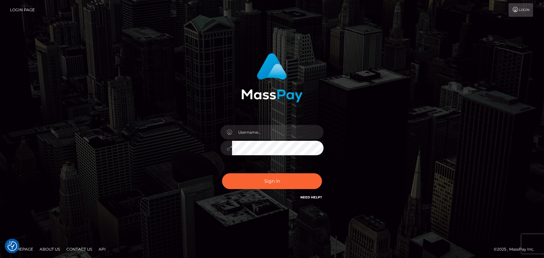 The image size is (544, 258). I want to click on button: Consent Preferences, so click(12, 246).